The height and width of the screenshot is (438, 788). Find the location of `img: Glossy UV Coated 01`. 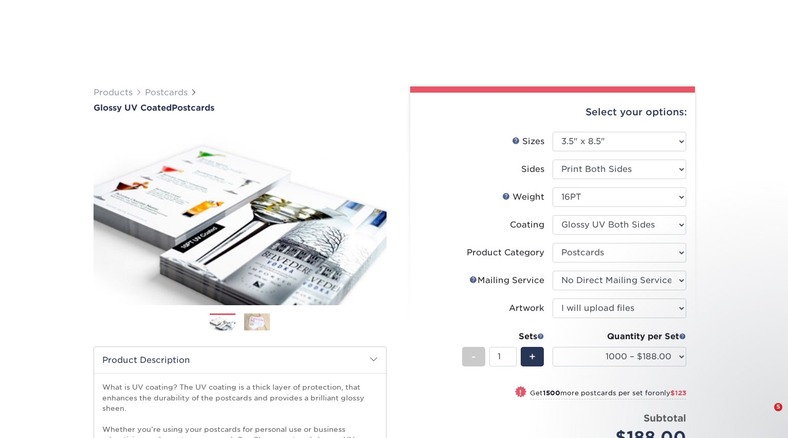

img: Glossy UV Coated 01 is located at coordinates (240, 215).